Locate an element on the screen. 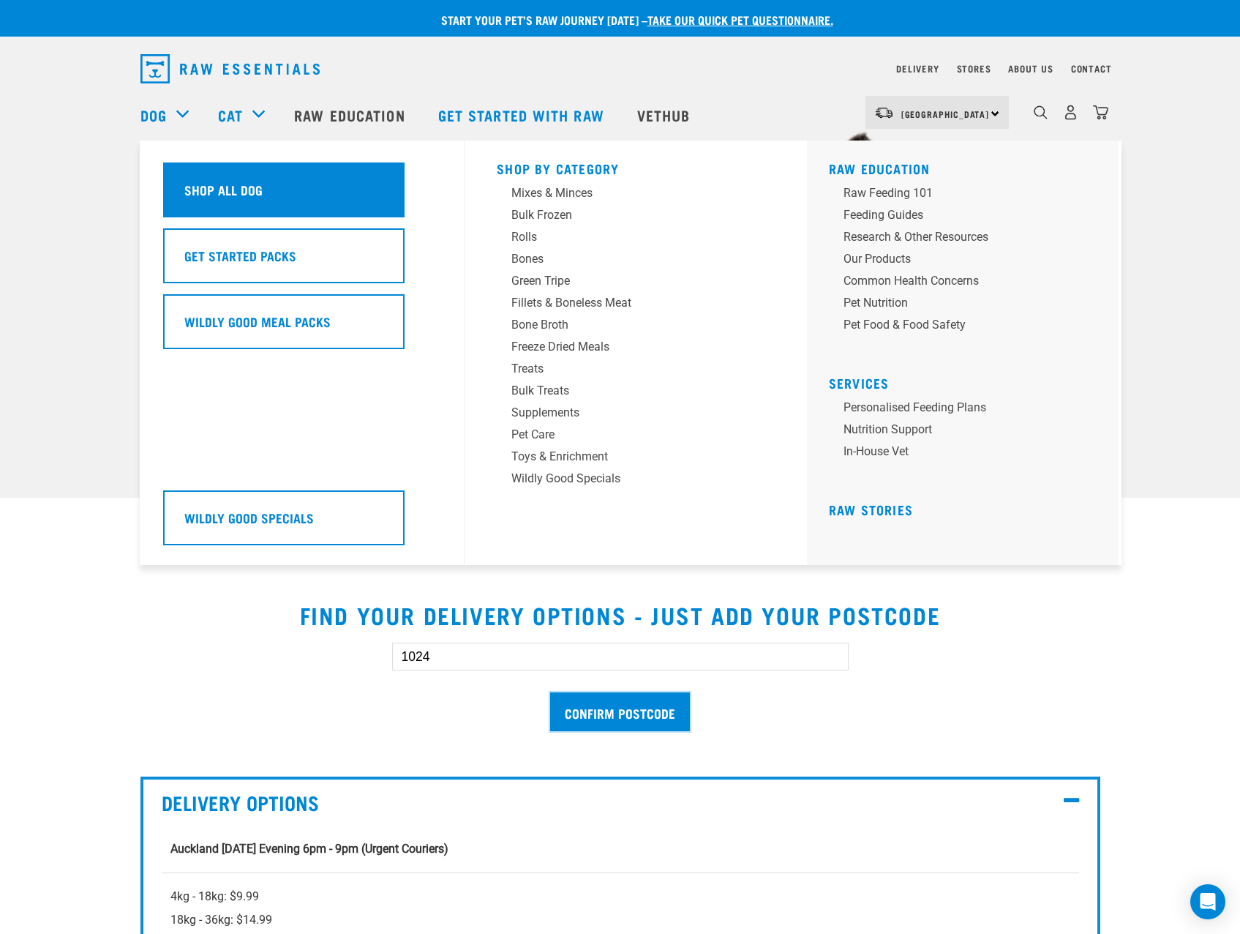 This screenshot has width=1240, height=934. a: Shop All Dog is located at coordinates (302, 195).